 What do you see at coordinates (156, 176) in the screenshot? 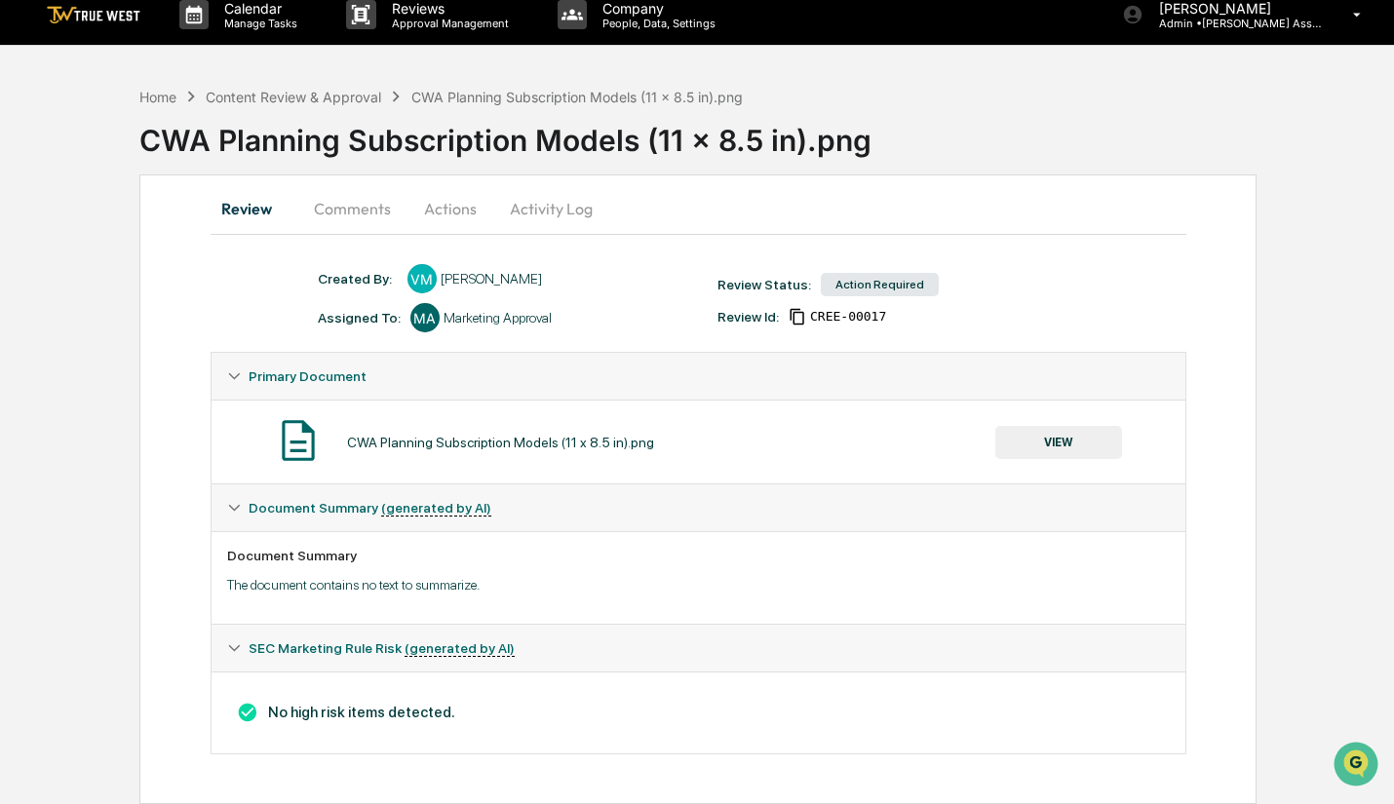
I see `div: We're available if you need us!` at bounding box center [156, 176].